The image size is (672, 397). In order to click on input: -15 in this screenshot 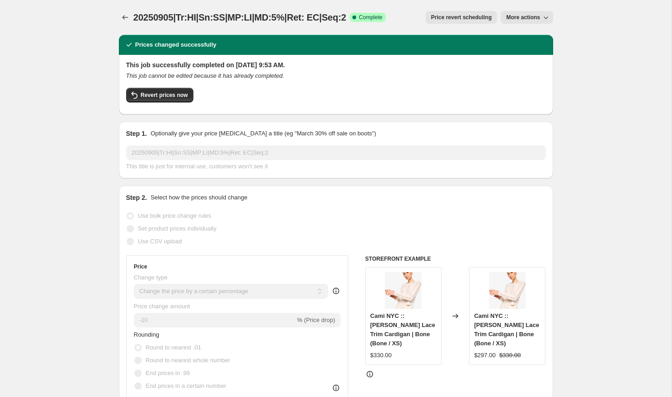, I will do `click(214, 320)`.